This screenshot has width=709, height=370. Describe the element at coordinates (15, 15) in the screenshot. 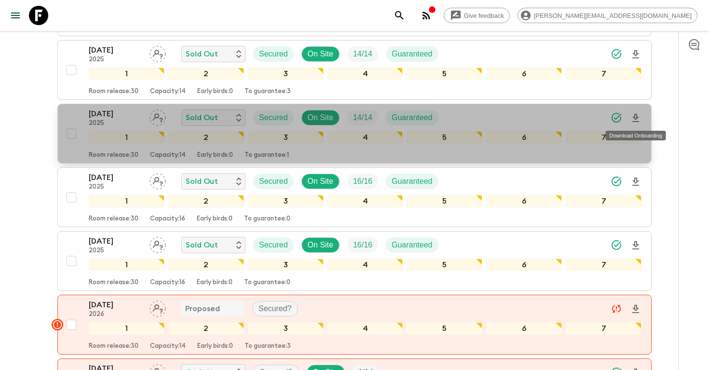

I see `button: menu` at that location.